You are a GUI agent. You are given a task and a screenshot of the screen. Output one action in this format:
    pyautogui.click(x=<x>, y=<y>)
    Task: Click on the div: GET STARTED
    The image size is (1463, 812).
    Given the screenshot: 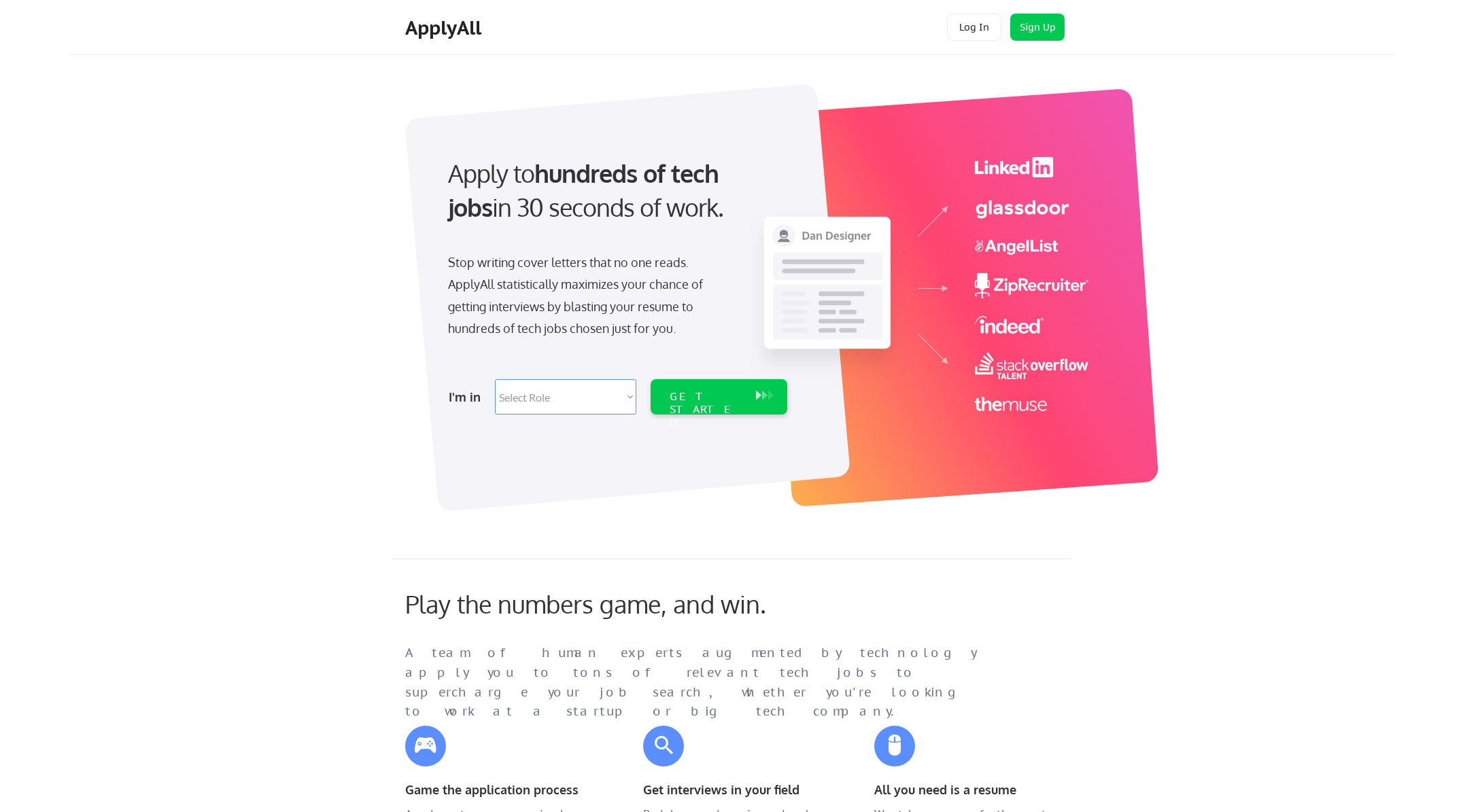 What is the action you would take?
    pyautogui.click(x=706, y=410)
    